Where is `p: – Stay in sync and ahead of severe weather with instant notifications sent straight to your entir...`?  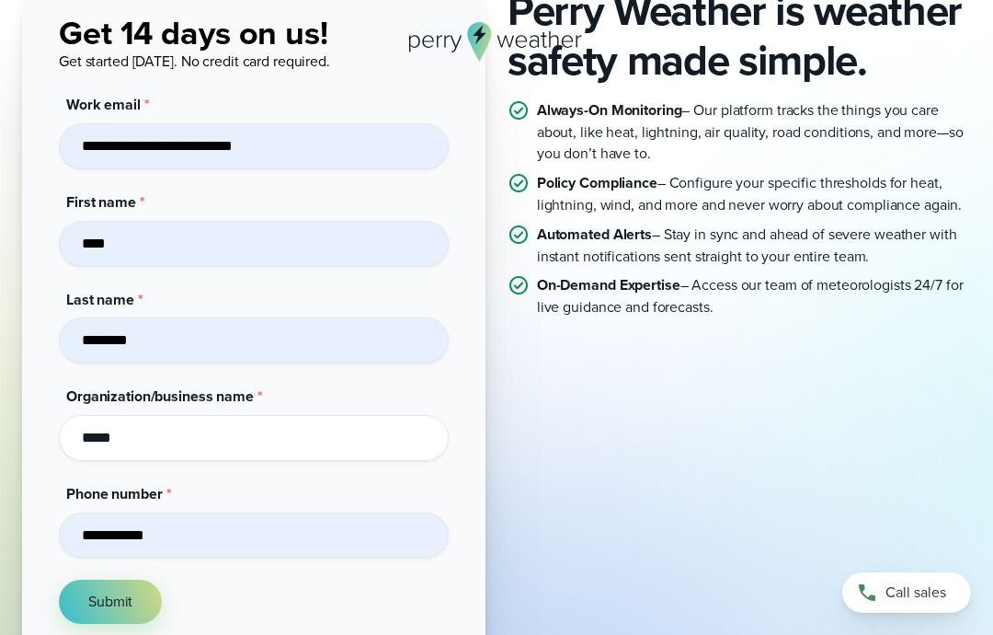
p: – Stay in sync and ahead of severe weather with instant notifications sent straight to your entir... is located at coordinates (754, 246).